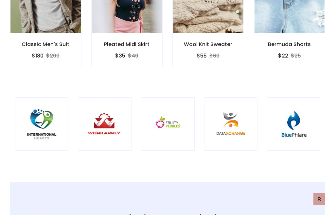 Image resolution: width=335 pixels, height=215 pixels. Describe the element at coordinates (295, 56) in the screenshot. I see `del: $25` at that location.